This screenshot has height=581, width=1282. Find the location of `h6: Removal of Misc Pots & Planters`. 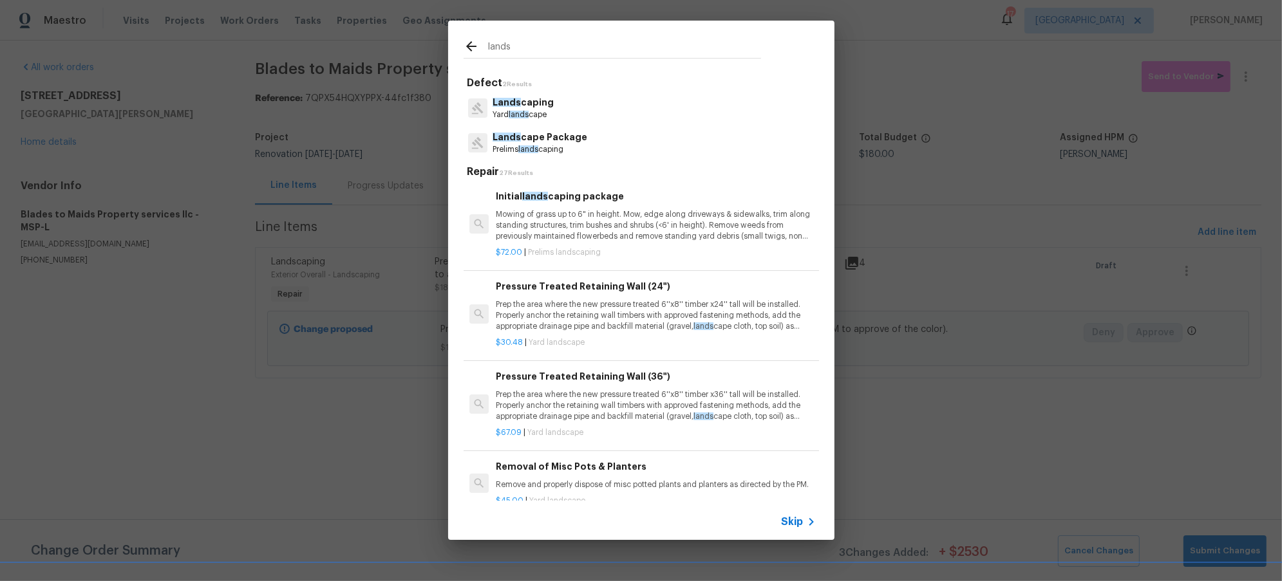

h6: Removal of Misc Pots & Planters is located at coordinates (655, 467).